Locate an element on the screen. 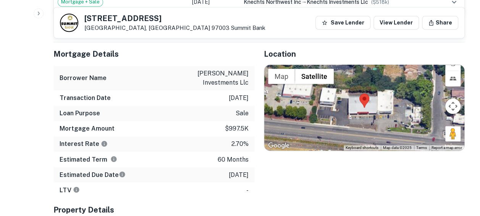  h6: Borrower Name is located at coordinates (83, 78).